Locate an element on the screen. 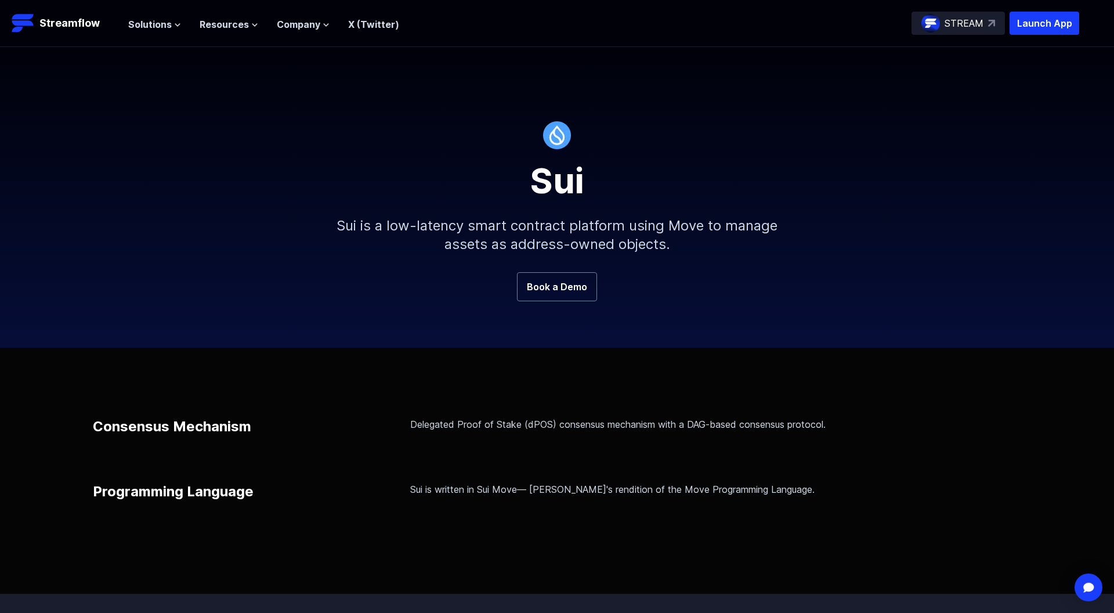  a: Streamflow is located at coordinates (64, 23).